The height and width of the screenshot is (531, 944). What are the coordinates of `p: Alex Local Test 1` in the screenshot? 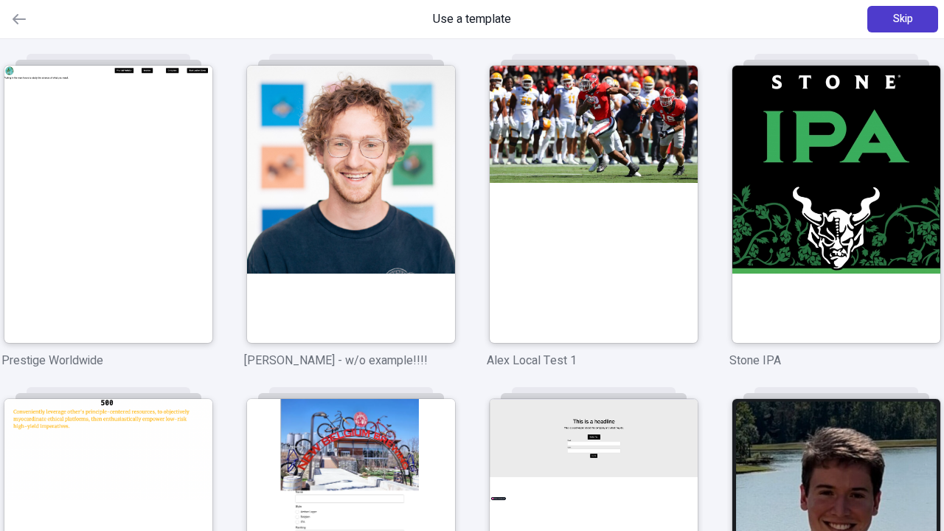 It's located at (593, 361).